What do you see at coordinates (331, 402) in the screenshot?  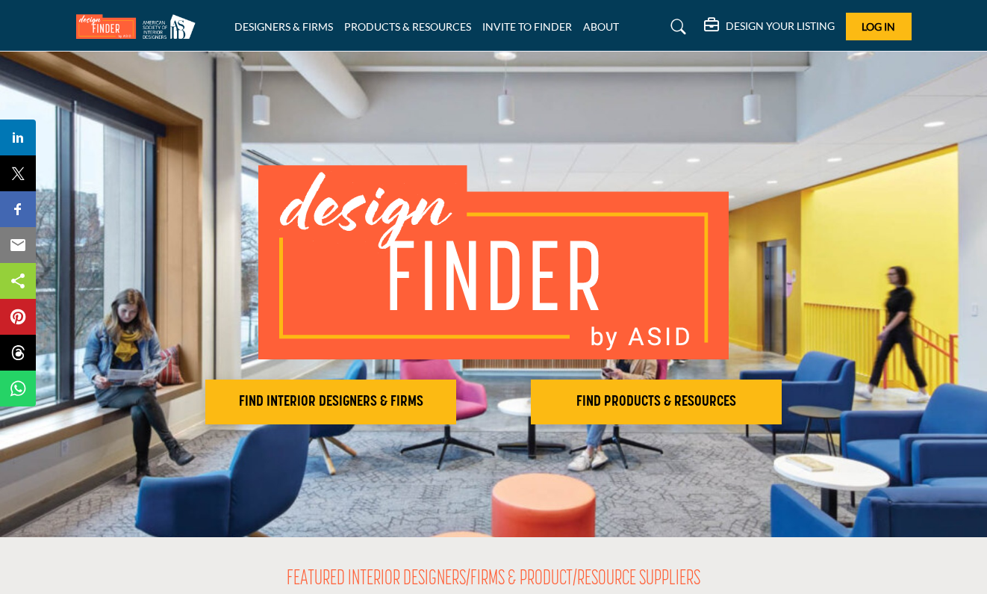 I see `button: FIND INTERIOR DESIGNERS & FIRMS` at bounding box center [331, 402].